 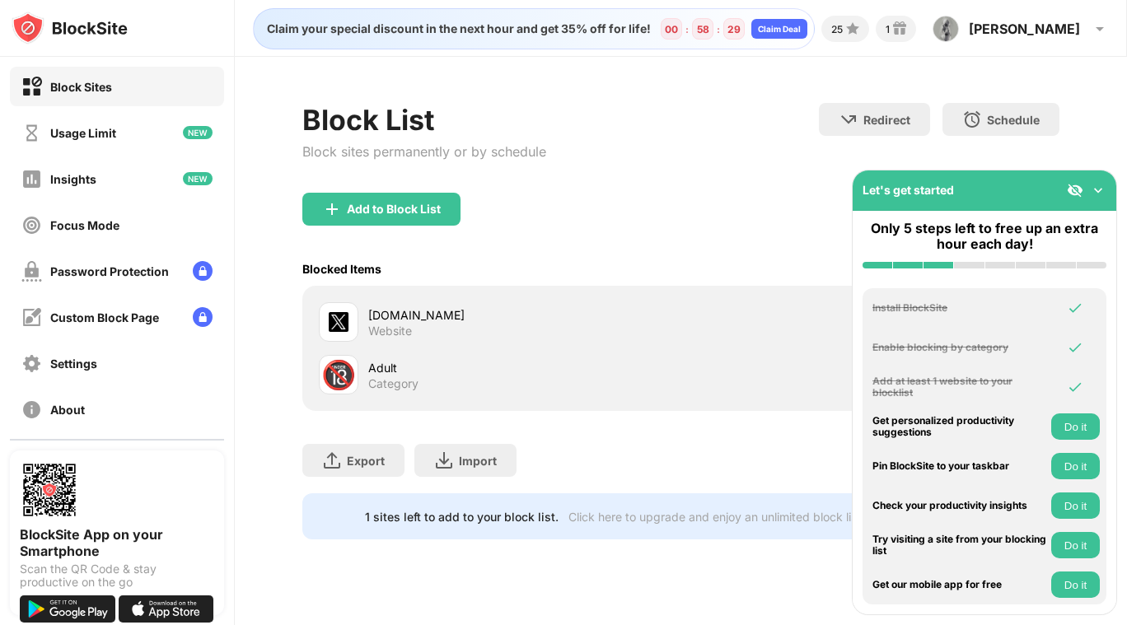 What do you see at coordinates (83, 133) in the screenshot?
I see `div: Usage Limit` at bounding box center [83, 133].